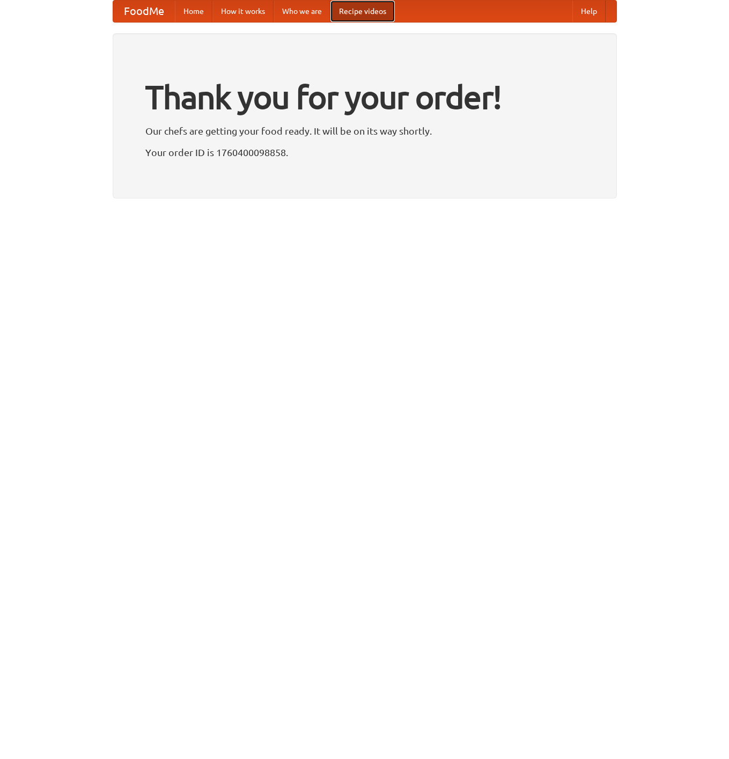  What do you see at coordinates (144, 11) in the screenshot?
I see `a: FoodMe` at bounding box center [144, 11].